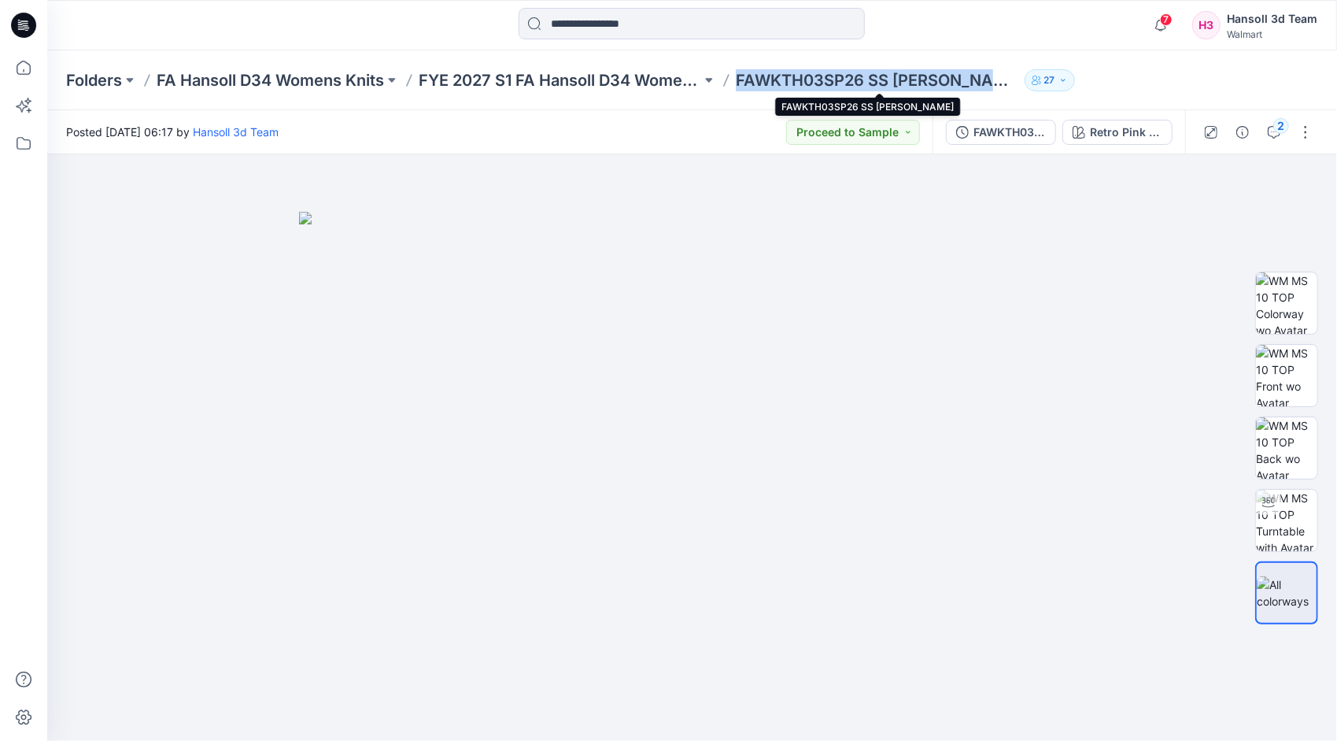 The image size is (1337, 741). What do you see at coordinates (1272, 19) in the screenshot?
I see `div: Hansoll 3d Team` at bounding box center [1272, 19].